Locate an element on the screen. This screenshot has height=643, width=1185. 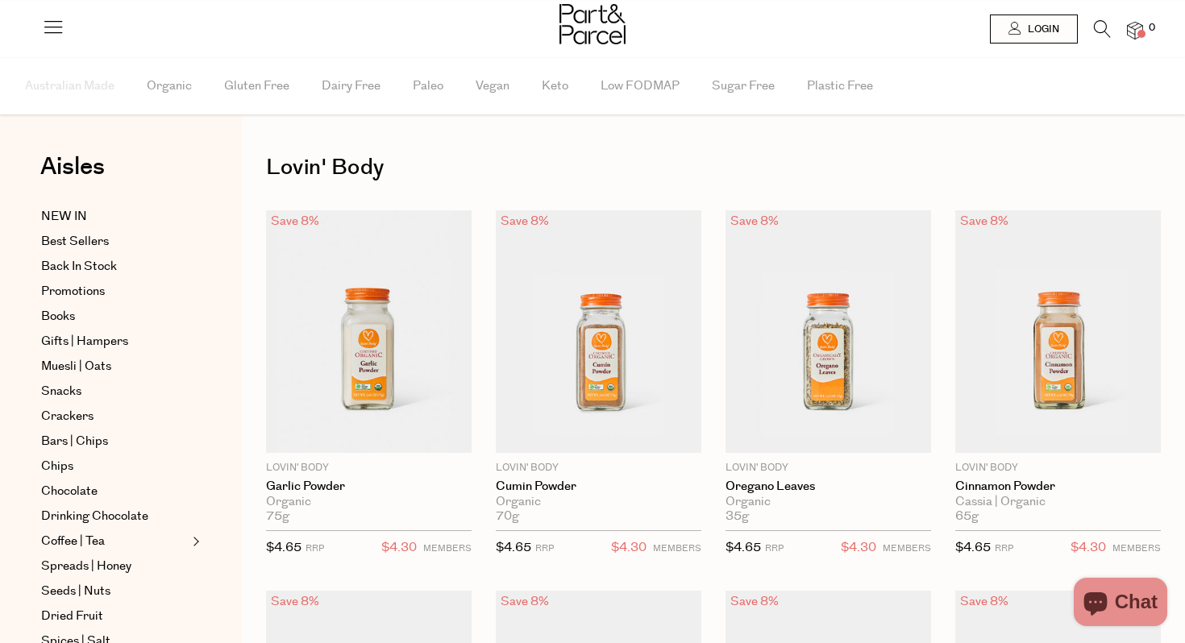
span: Paleo is located at coordinates (428, 86).